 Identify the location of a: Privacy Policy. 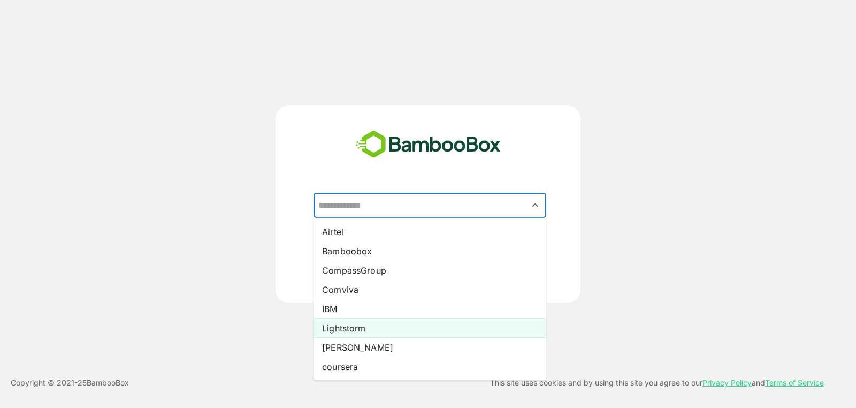
(727, 382).